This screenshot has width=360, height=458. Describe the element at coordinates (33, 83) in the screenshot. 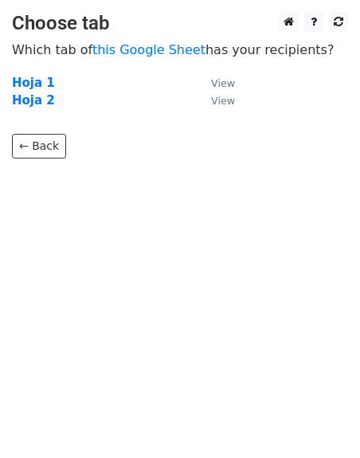

I see `strong: Hoja 1` at that location.